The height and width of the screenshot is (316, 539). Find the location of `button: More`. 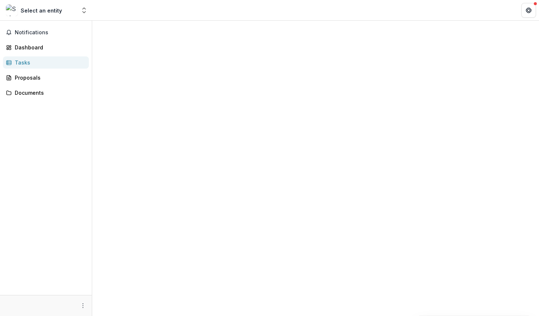

button: More is located at coordinates (83, 306).